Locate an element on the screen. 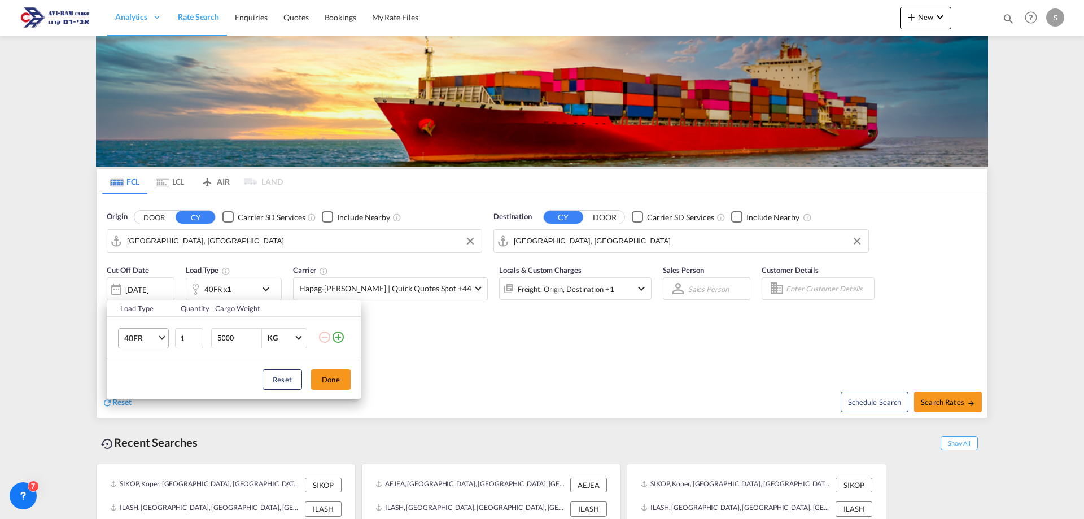 The height and width of the screenshot is (519, 1084). md-icon: icon-plus-circle-outline is located at coordinates (338, 337).